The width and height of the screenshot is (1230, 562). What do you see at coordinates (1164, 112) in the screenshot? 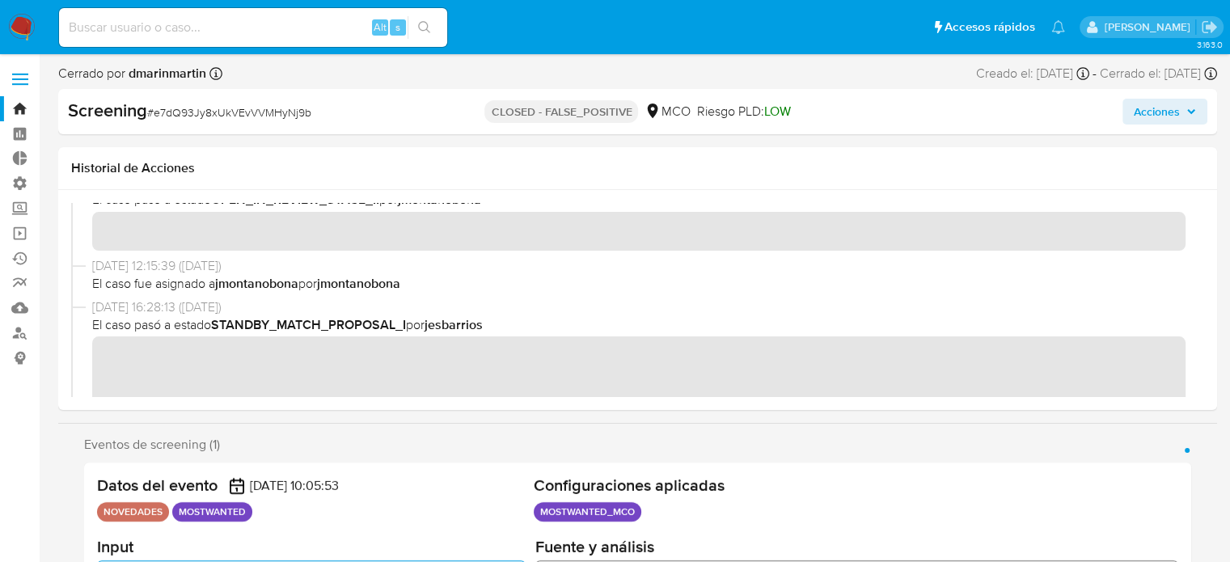
I see `button: Acciones` at bounding box center [1164, 112].